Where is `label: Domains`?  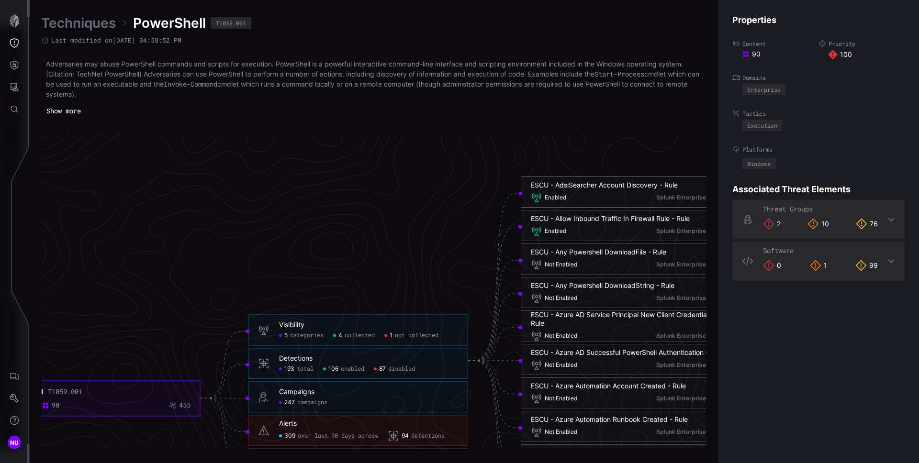
label: Domains is located at coordinates (819, 78).